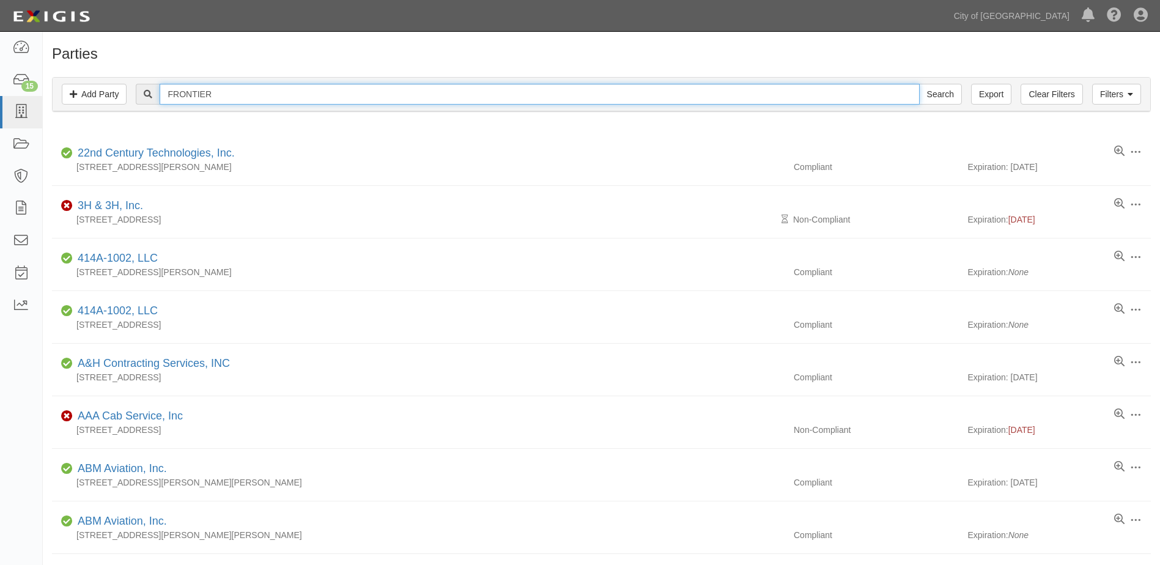 This screenshot has height=565, width=1160. What do you see at coordinates (601, 54) in the screenshot?
I see `h1: Parties` at bounding box center [601, 54].